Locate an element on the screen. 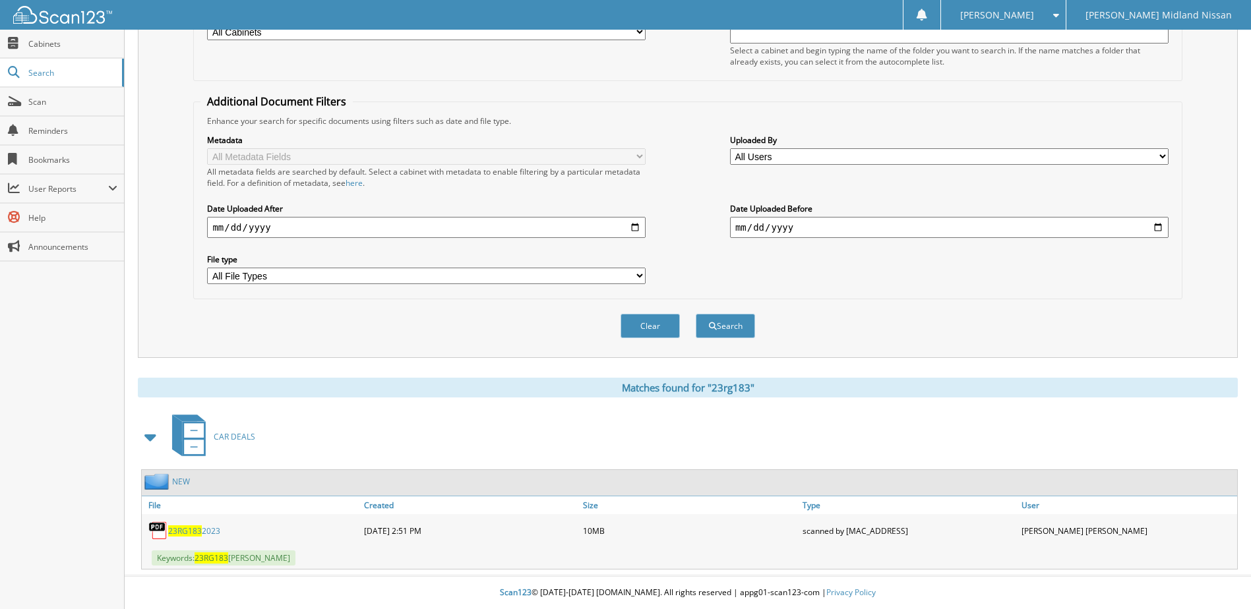  button: Clear is located at coordinates (650, 326).